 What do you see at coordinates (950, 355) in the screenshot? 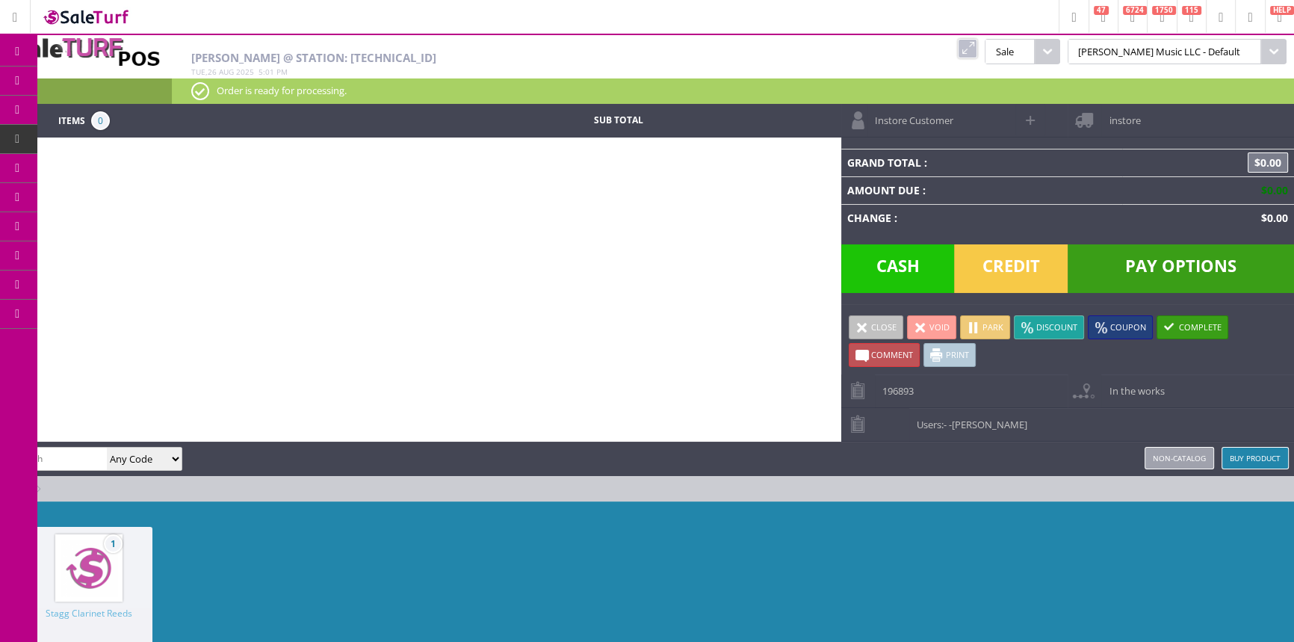
I see `a: Print` at bounding box center [950, 355].